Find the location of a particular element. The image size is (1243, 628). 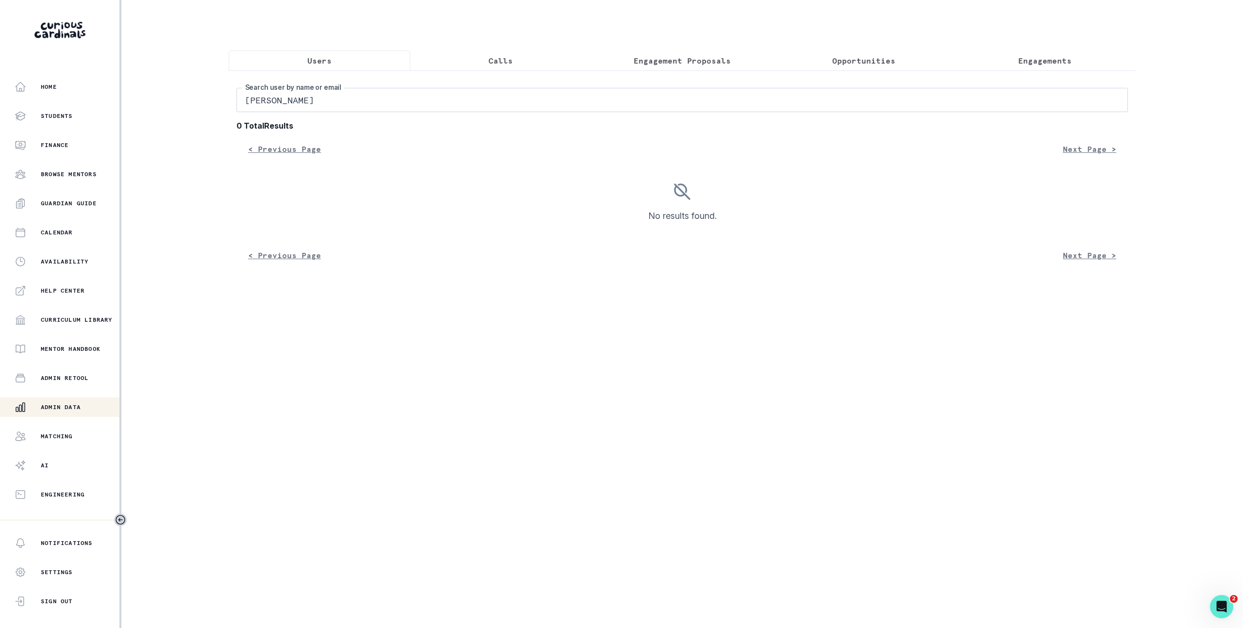

button: Toggle sidebar is located at coordinates (120, 520).